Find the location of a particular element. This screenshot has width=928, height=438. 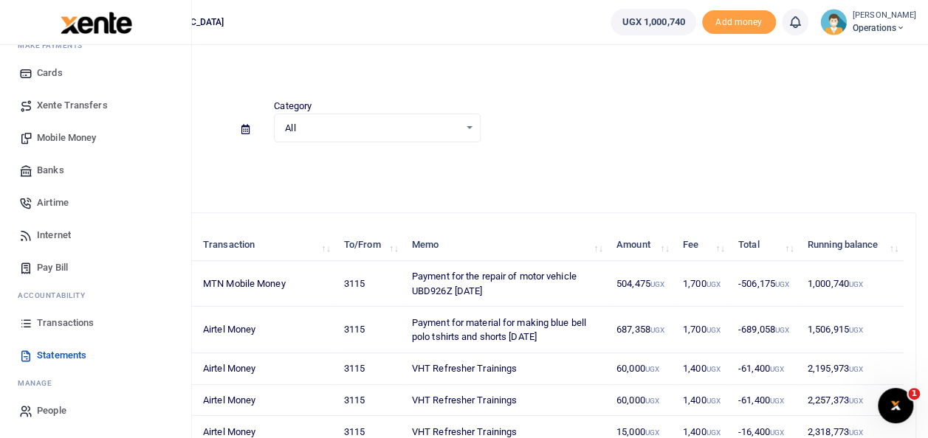

a: Internet is located at coordinates (95, 235).